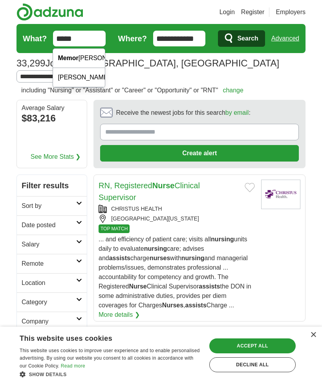 The width and height of the screenshot is (322, 384). Describe the element at coordinates (56, 157) in the screenshot. I see `a: See More Stats ❯` at that location.